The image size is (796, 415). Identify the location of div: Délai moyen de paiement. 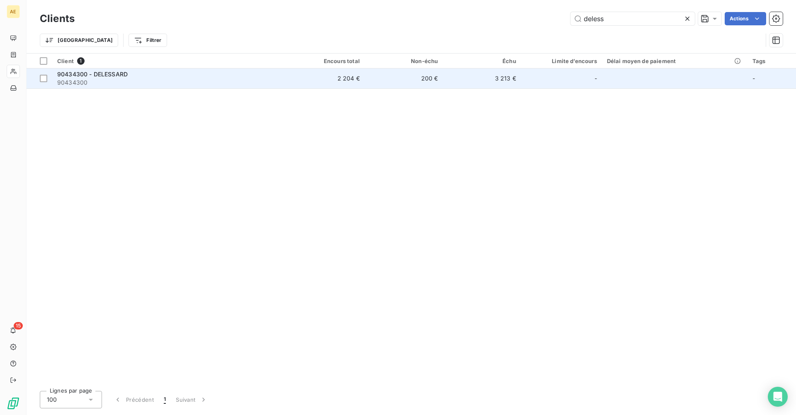
(675, 61).